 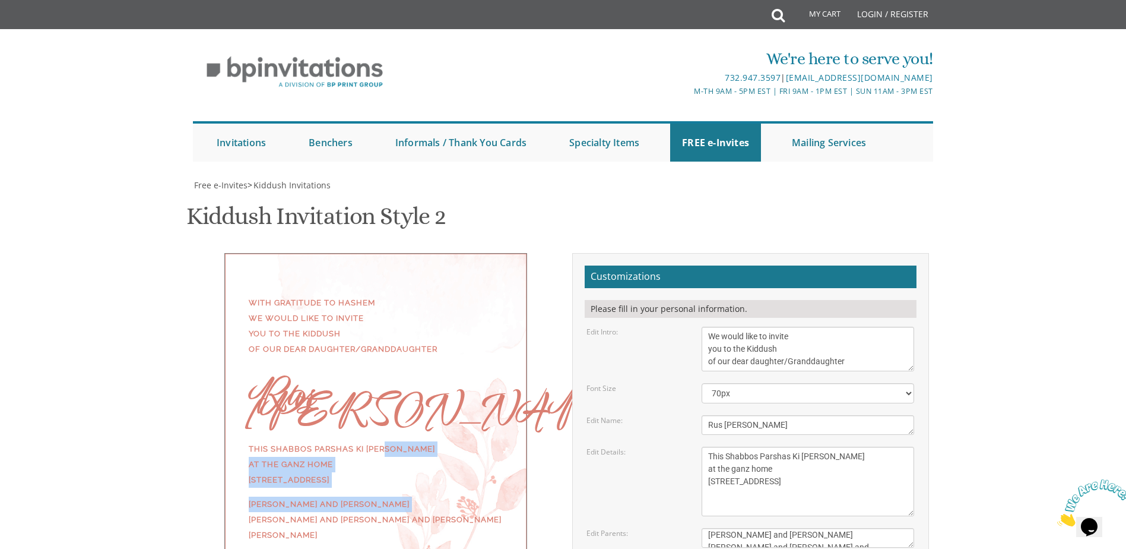 What do you see at coordinates (715, 142) in the screenshot?
I see `a: FREE e-Invites` at bounding box center [715, 142].